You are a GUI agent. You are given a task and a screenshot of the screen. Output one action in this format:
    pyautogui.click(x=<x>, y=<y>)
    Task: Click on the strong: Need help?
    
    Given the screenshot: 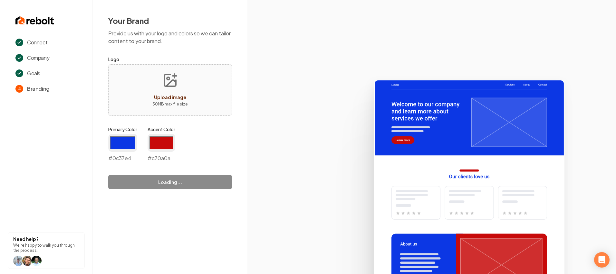 What is the action you would take?
    pyautogui.click(x=26, y=239)
    